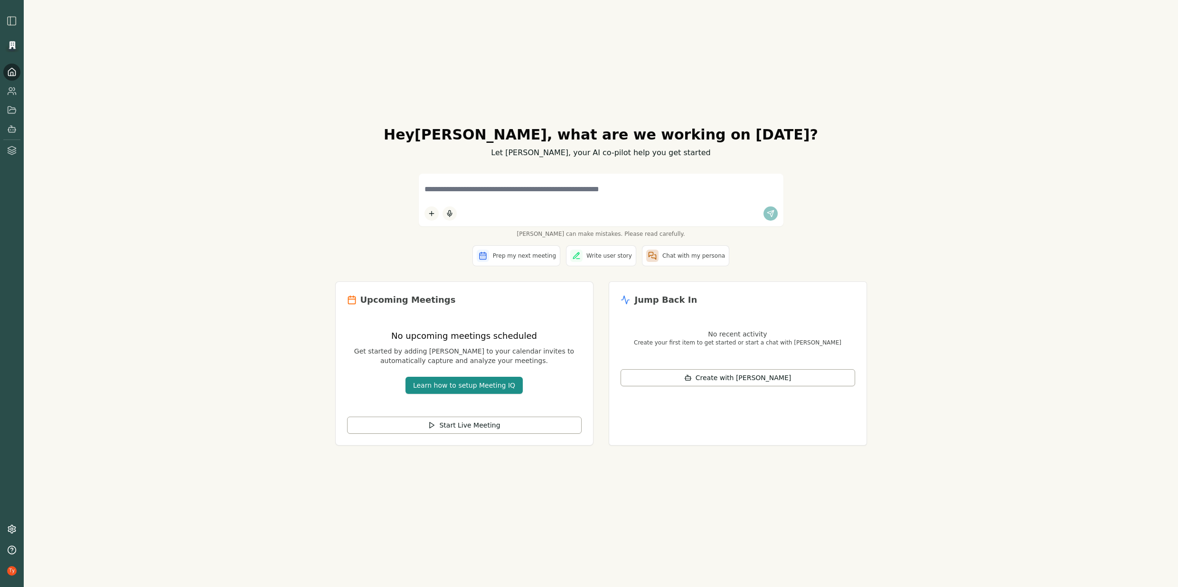 This screenshot has height=587, width=1178. What do you see at coordinates (516, 256) in the screenshot?
I see `button: Prep my next meeting` at bounding box center [516, 256].